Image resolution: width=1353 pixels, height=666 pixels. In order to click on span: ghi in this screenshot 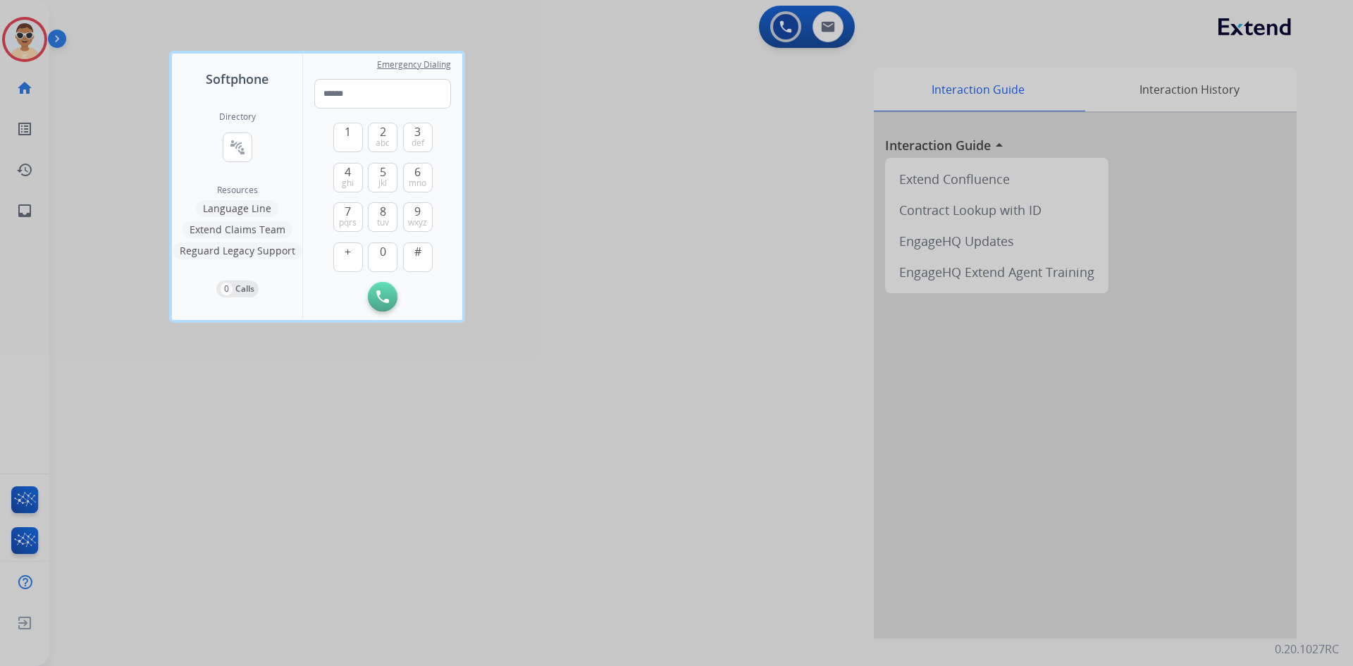, I will do `click(347, 183)`.